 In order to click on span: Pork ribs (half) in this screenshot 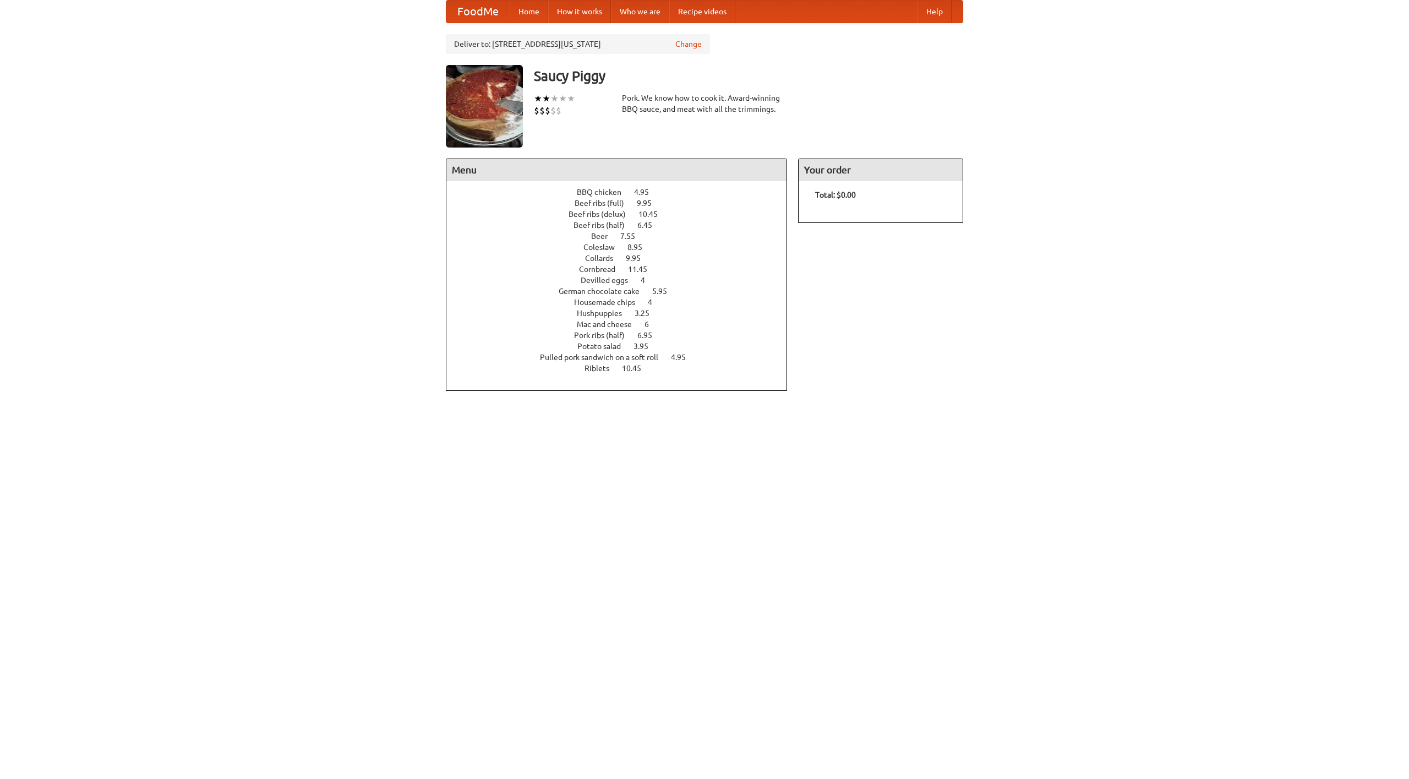, I will do `click(605, 335)`.